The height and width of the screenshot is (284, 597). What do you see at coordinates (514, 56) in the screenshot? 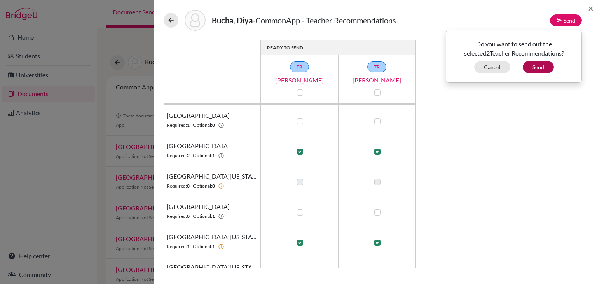
I see `div: Send` at bounding box center [514, 56].